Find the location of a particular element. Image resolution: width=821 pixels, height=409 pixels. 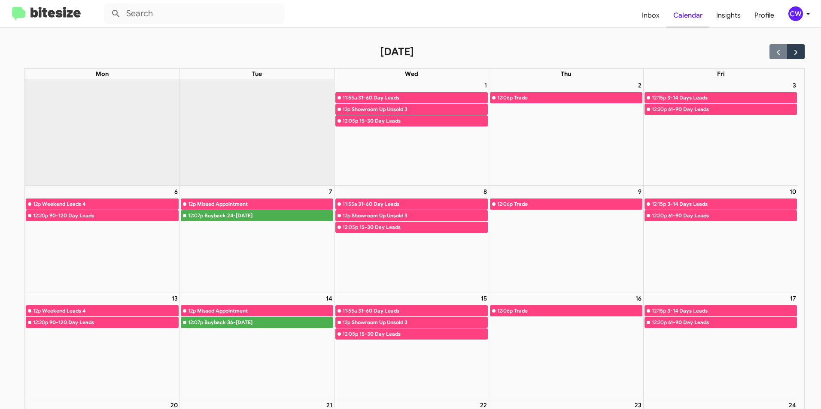

input: Search is located at coordinates (194, 14).